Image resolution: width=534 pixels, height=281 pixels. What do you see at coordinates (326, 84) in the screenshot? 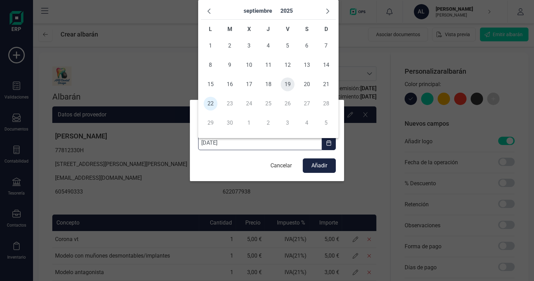
I see `span: 21` at bounding box center [326, 84].